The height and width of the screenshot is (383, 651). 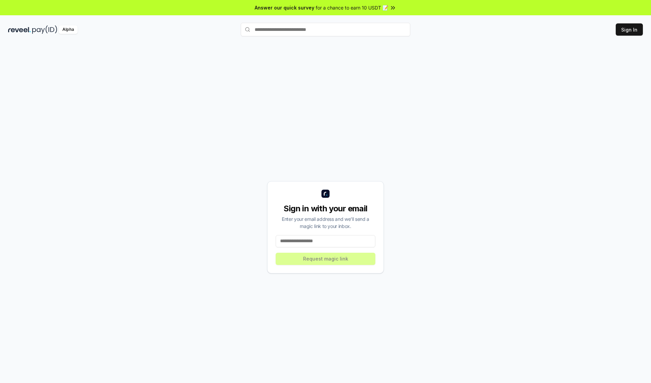 What do you see at coordinates (325, 222) in the screenshot?
I see `div: Enter your email address and we’ll send a magic link to your inbox.` at bounding box center [325, 222].